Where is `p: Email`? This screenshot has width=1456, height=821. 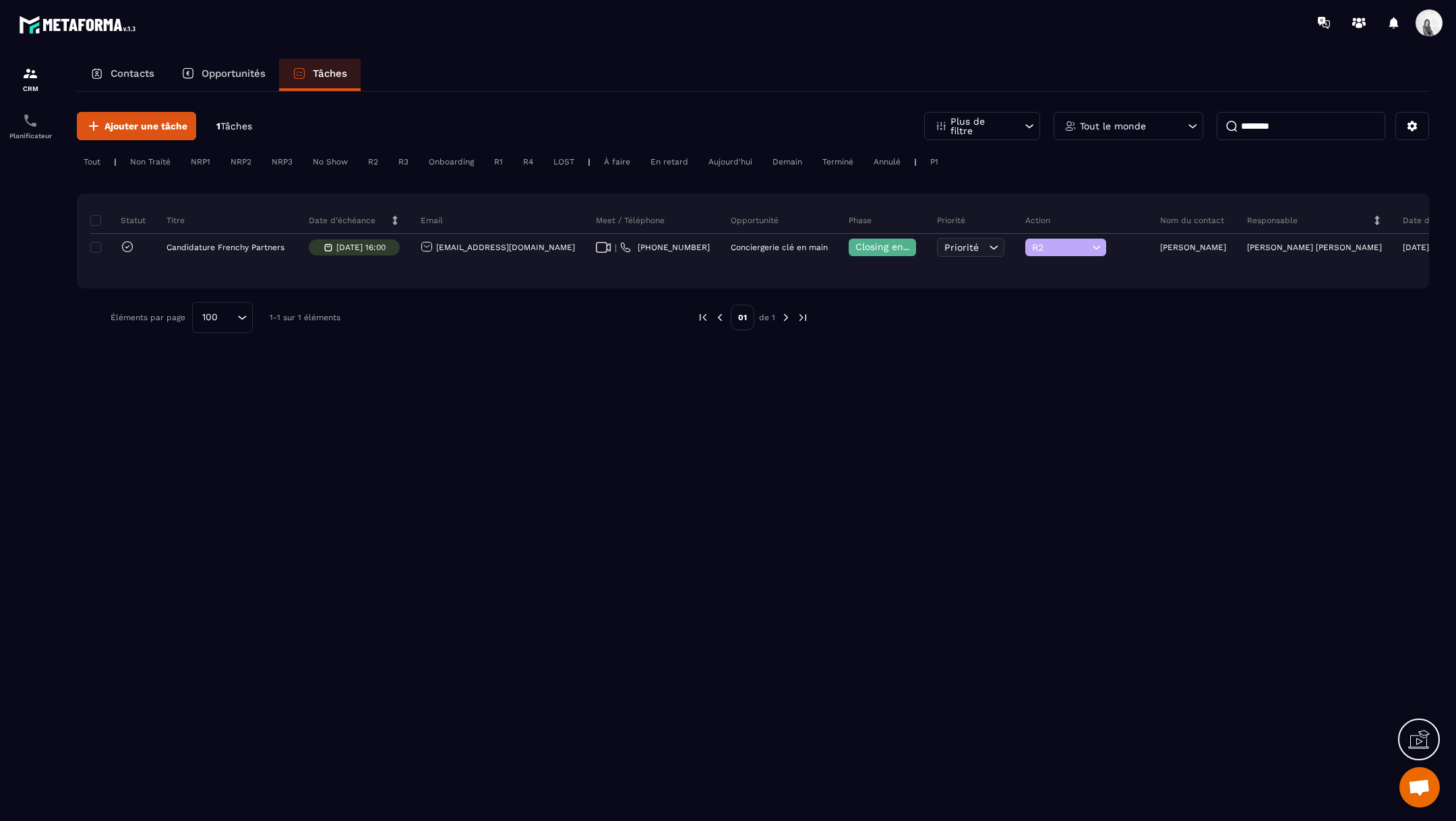 p: Email is located at coordinates (431, 221).